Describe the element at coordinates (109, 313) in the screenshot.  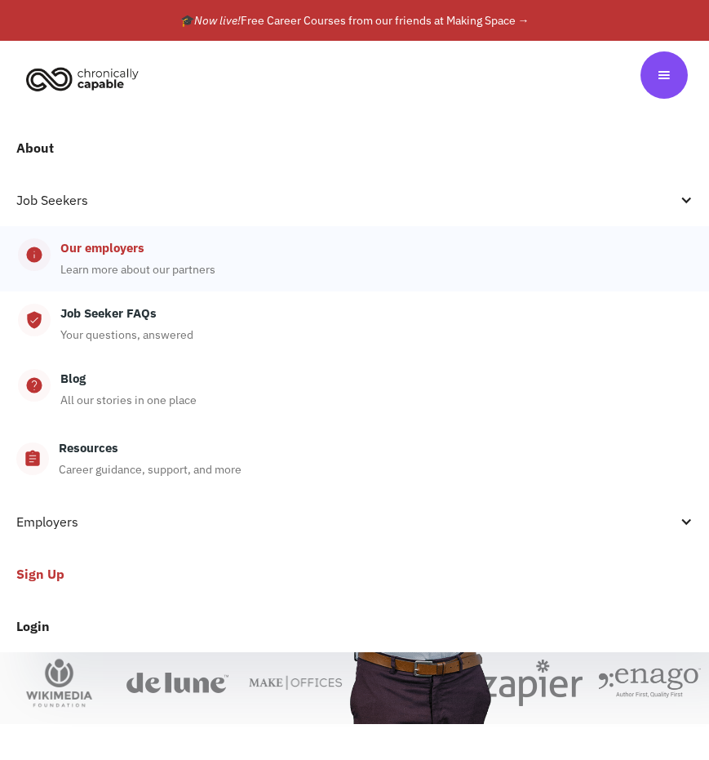
I see `div: Job Seeker FAQs` at that location.